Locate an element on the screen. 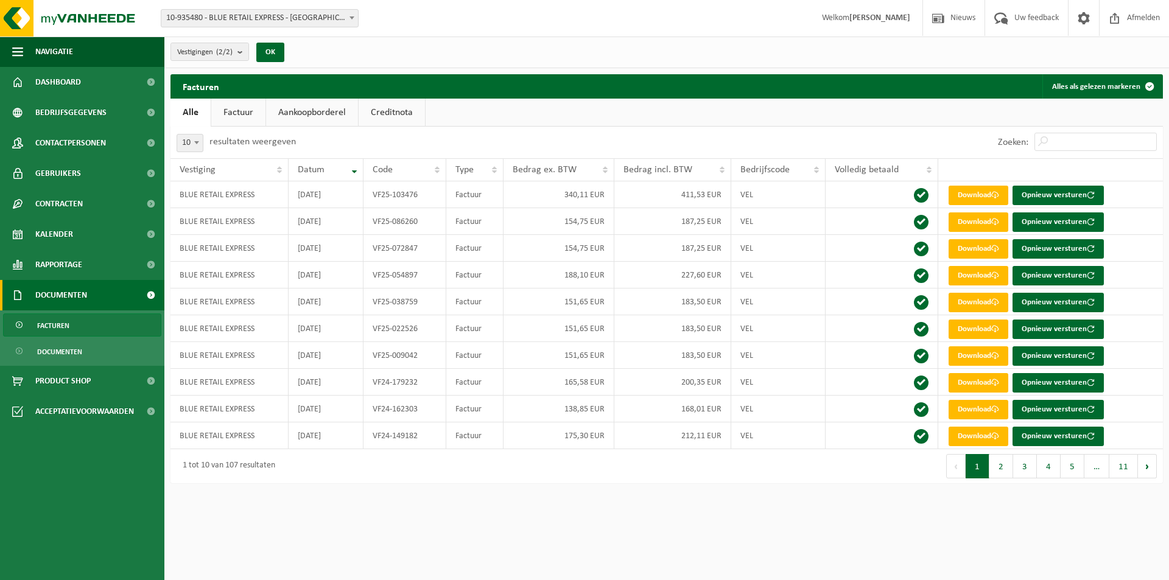 Image resolution: width=1169 pixels, height=580 pixels. span: Vestiging is located at coordinates (197, 170).